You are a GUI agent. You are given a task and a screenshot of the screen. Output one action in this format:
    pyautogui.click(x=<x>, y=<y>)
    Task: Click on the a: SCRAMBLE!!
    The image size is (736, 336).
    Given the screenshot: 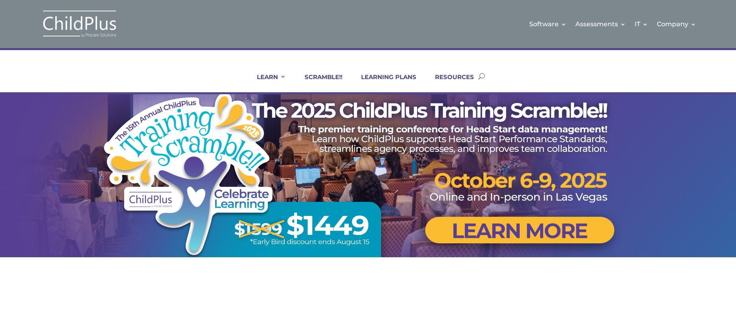 What is the action you would take?
    pyautogui.click(x=319, y=83)
    